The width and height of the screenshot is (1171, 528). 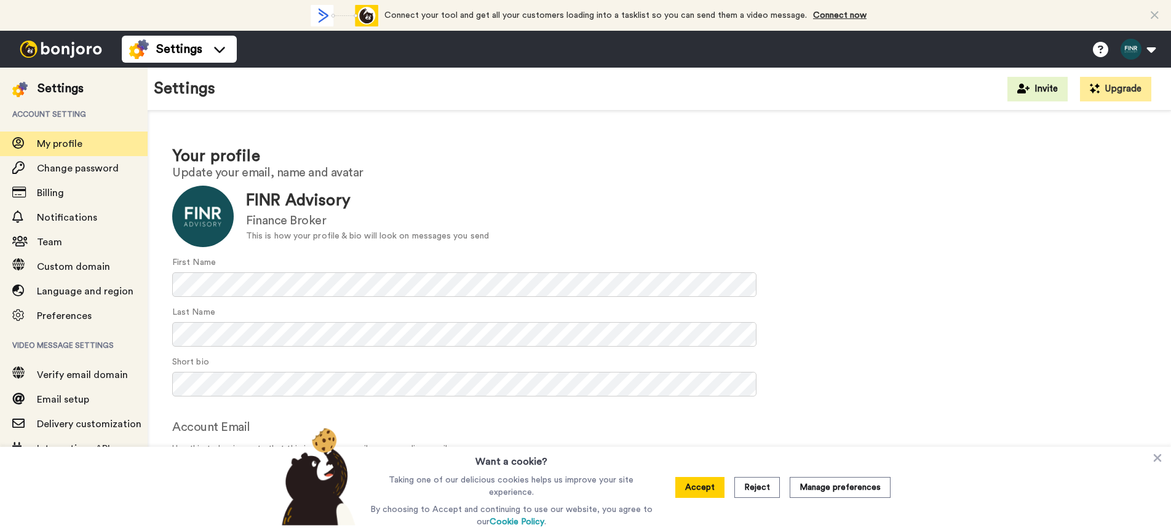 What do you see at coordinates (64, 316) in the screenshot?
I see `span: Preferences` at bounding box center [64, 316].